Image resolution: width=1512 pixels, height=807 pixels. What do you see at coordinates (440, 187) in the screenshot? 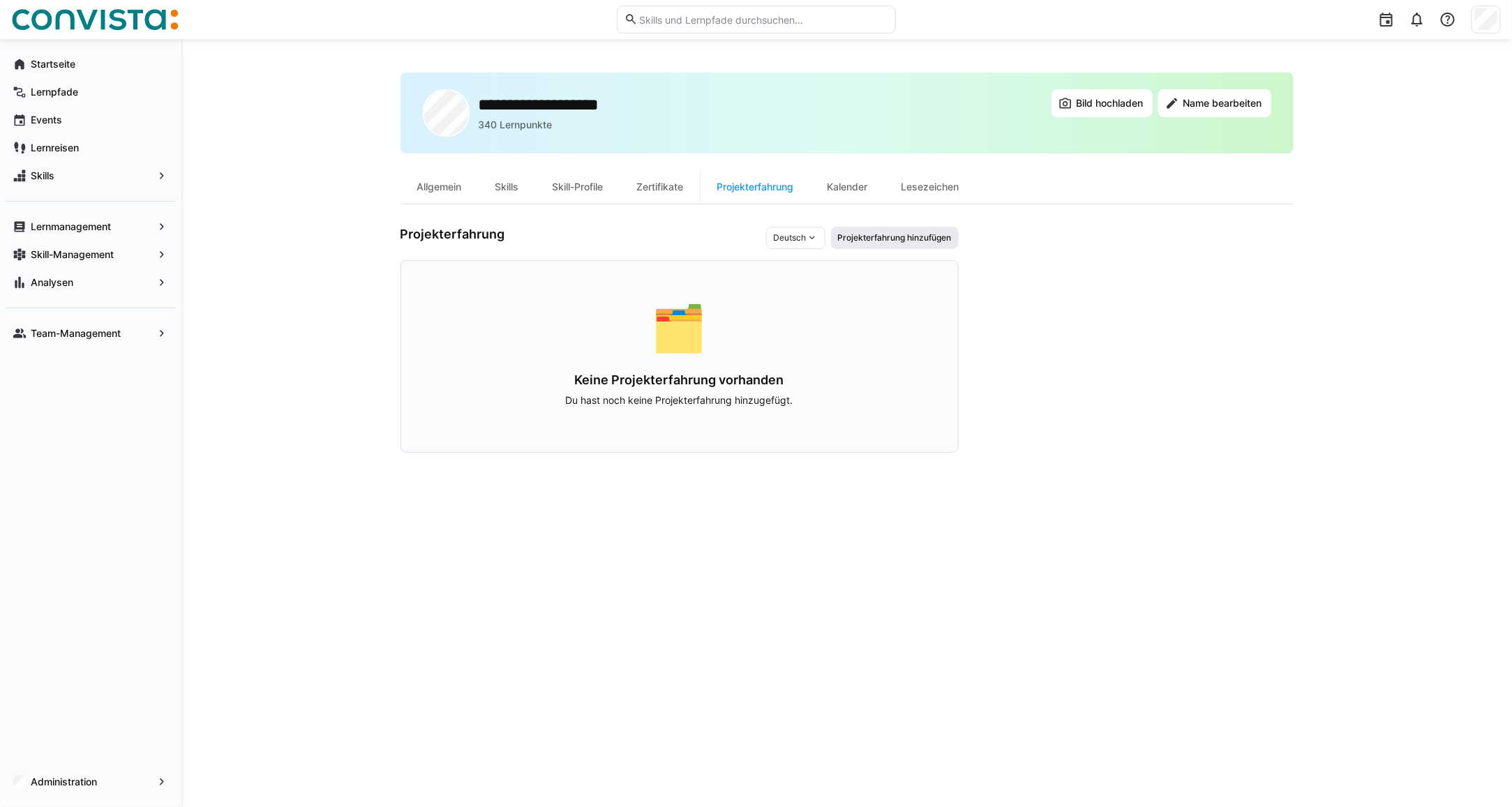
I see `div: Allgemein` at bounding box center [440, 187].